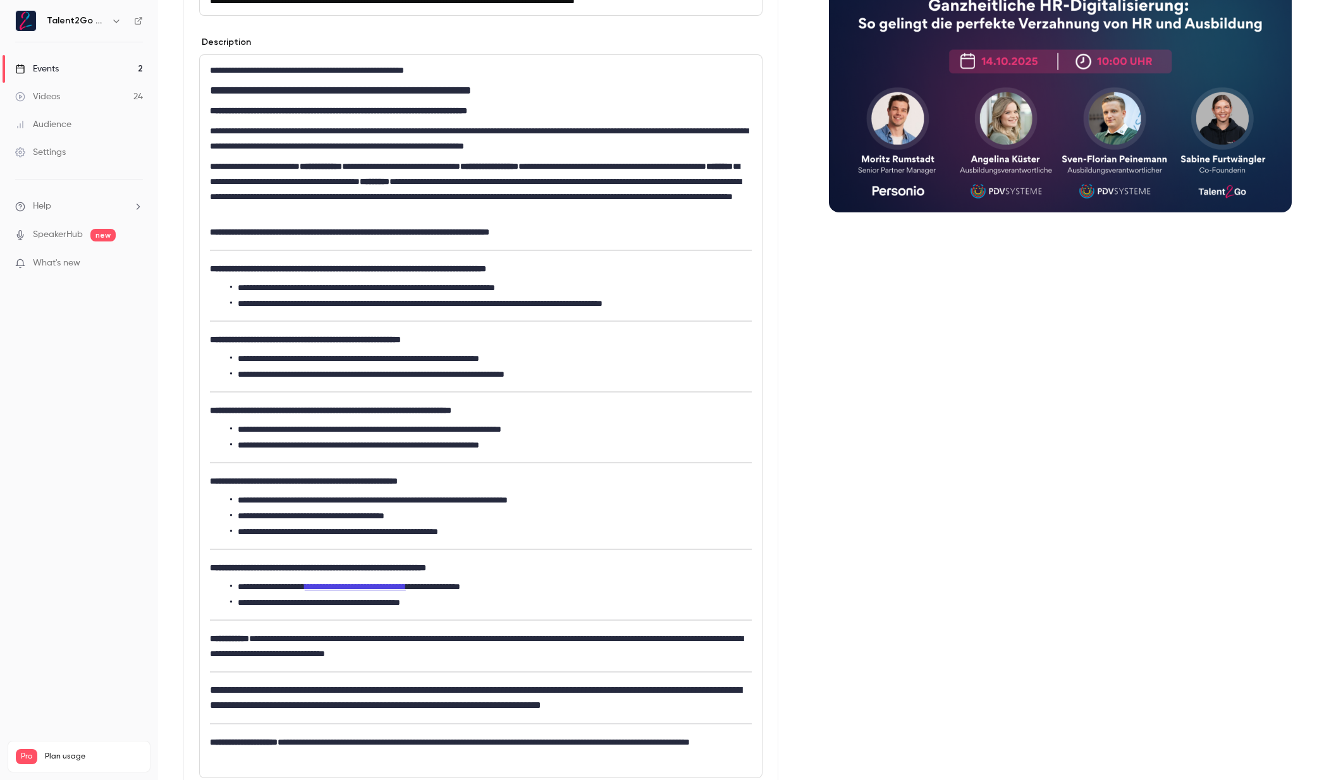 Image resolution: width=1317 pixels, height=780 pixels. Describe the element at coordinates (225, 42) in the screenshot. I see `label: Description` at that location.